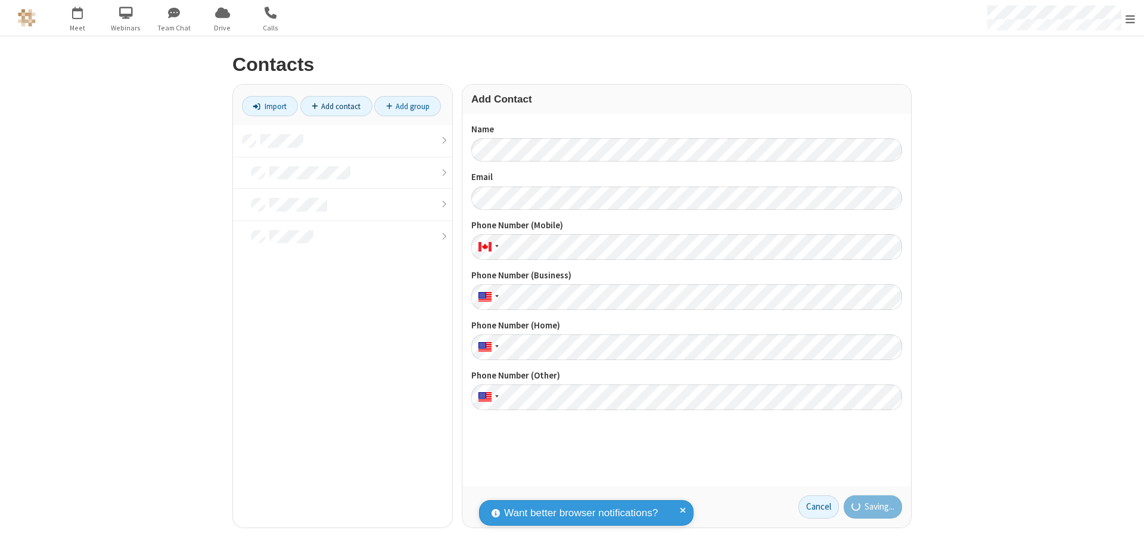 This screenshot has height=546, width=1144. I want to click on a: Add group, so click(408, 106).